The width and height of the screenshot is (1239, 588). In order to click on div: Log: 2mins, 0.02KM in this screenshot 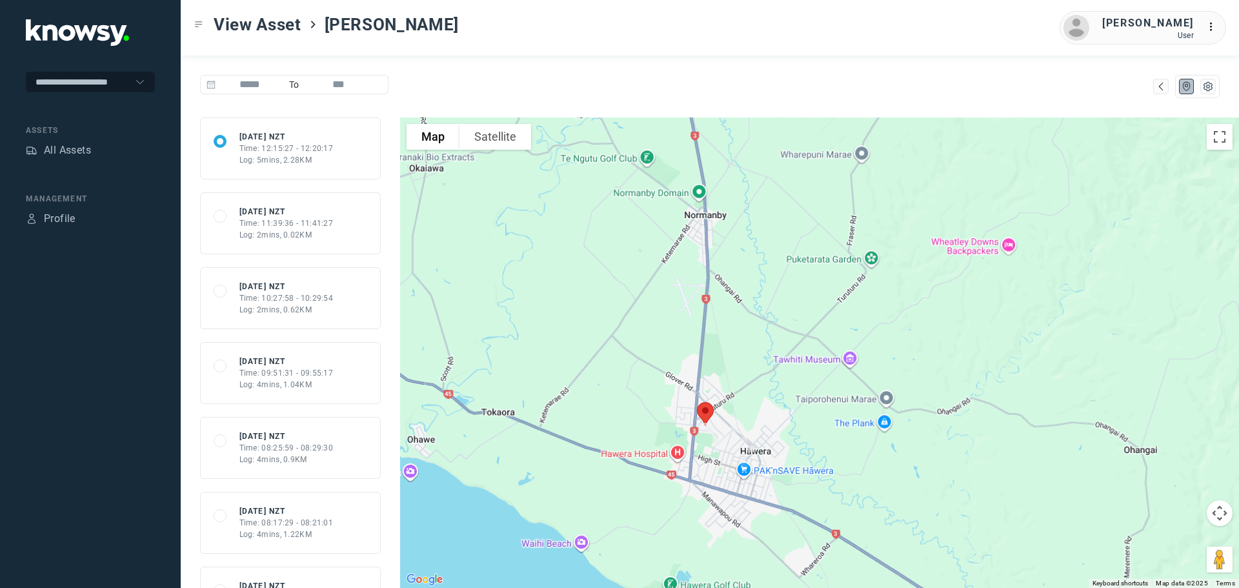, I will do `click(286, 235)`.